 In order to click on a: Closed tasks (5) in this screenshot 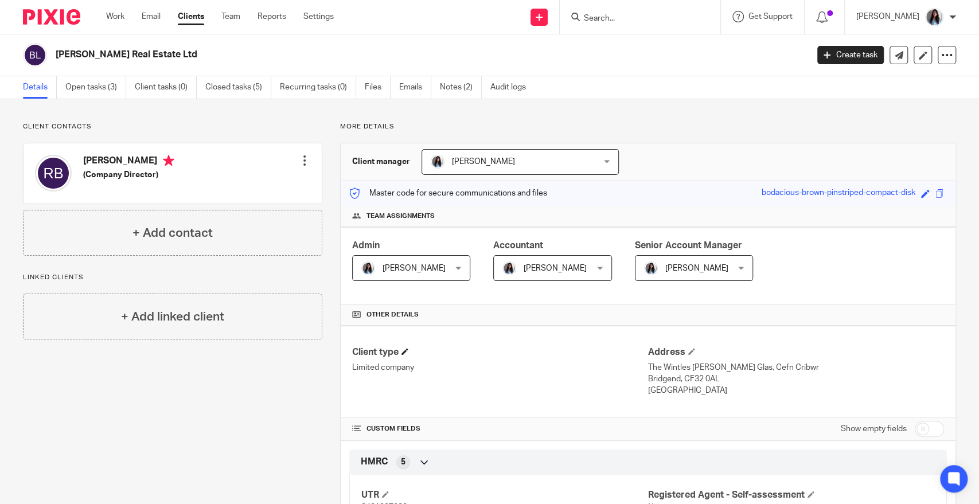, I will do `click(238, 87)`.